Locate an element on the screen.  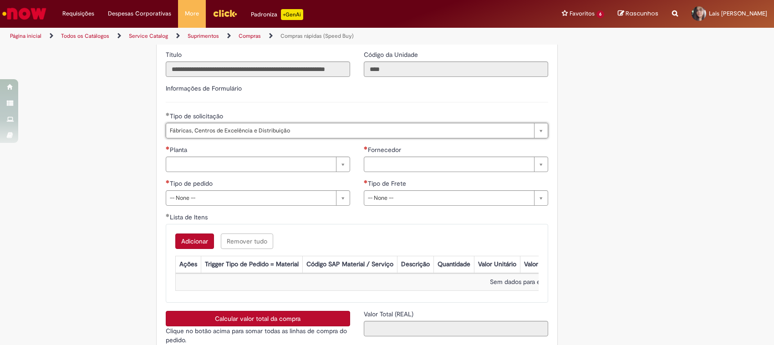
img: ServiceNow is located at coordinates (24, 14).